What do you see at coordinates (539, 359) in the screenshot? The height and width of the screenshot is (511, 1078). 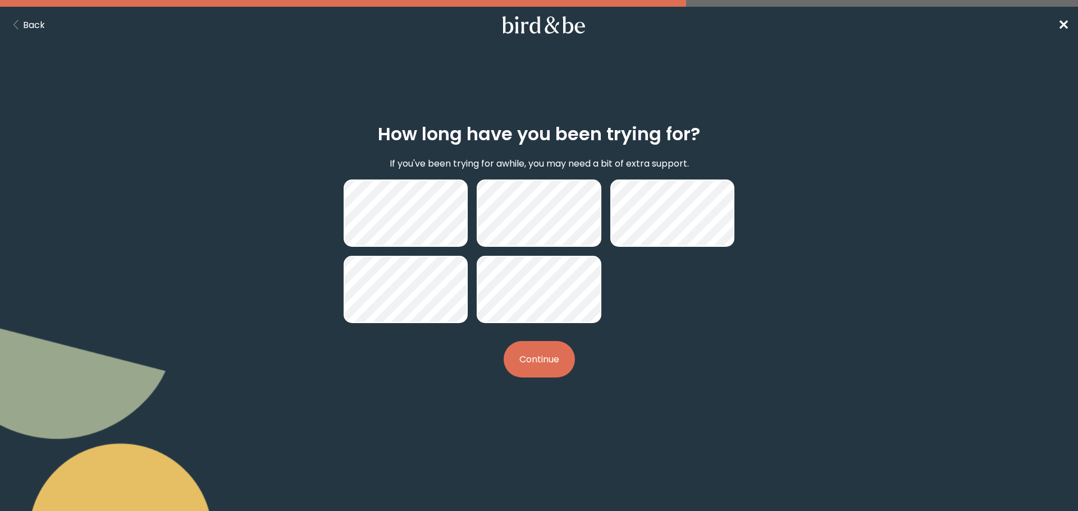 I see `button: Continue` at bounding box center [539, 359].